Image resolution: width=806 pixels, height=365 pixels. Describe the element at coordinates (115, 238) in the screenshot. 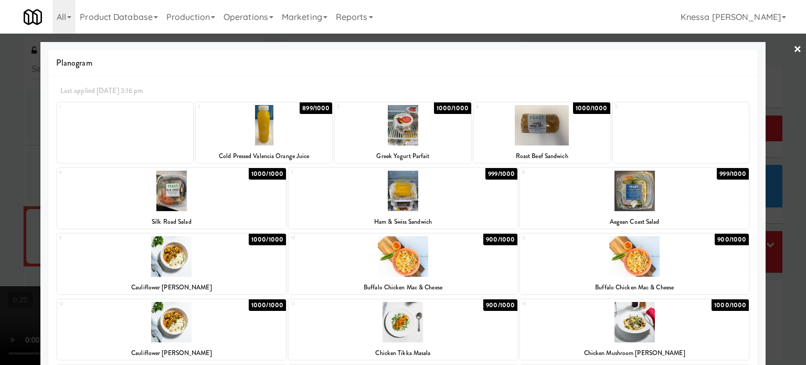

I see `div: 9` at that location.